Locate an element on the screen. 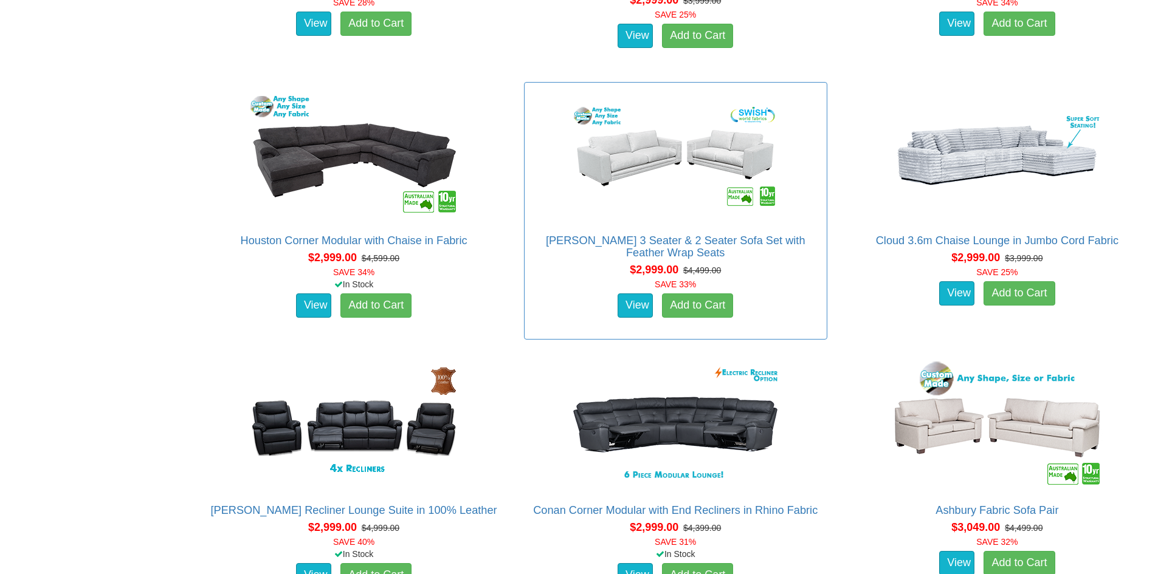  a: Houston Corner Modular with Chaise in Fabric is located at coordinates (354, 241).